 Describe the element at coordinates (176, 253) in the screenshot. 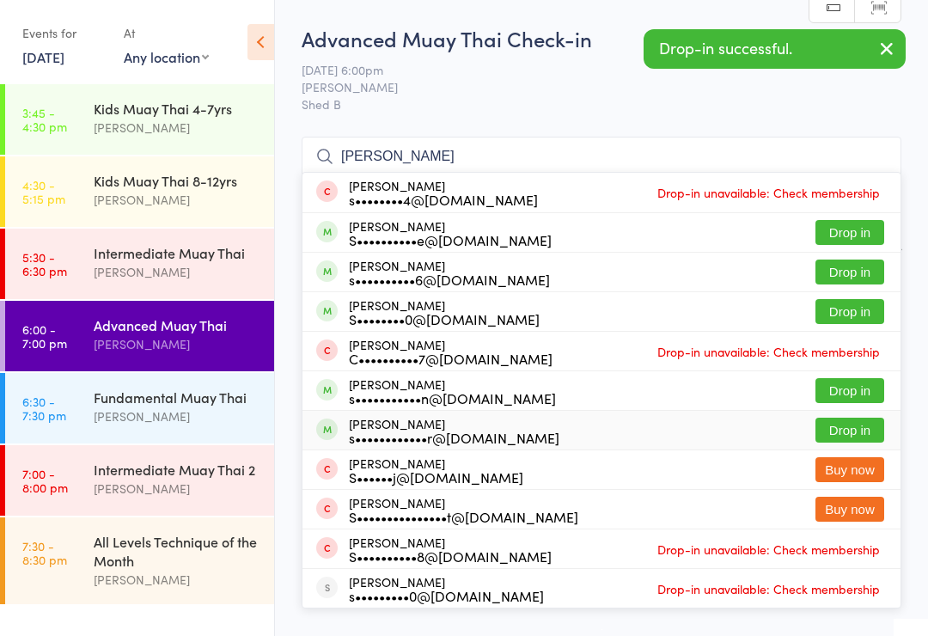

I see `div: Intermediate Muay Thai` at that location.